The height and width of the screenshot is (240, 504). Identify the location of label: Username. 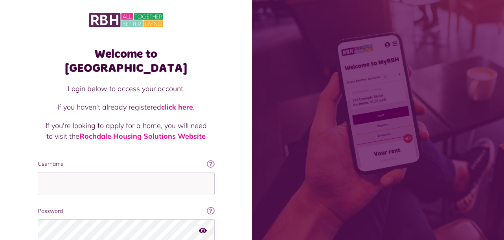
(126, 164).